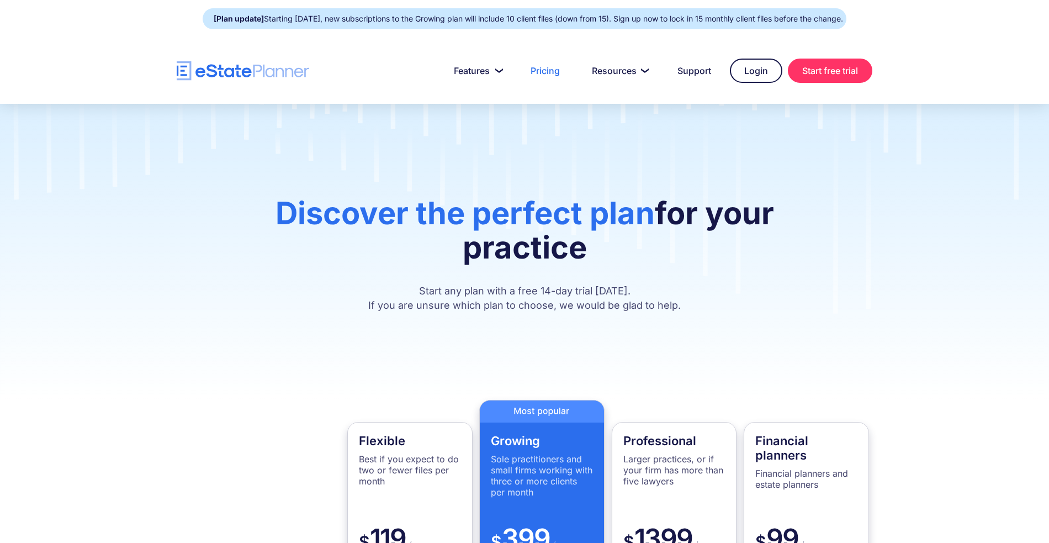  I want to click on h4: Financial planners, so click(806, 448).